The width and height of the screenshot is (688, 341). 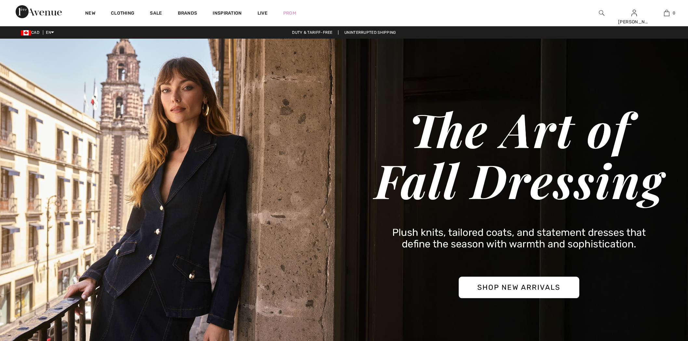 What do you see at coordinates (674, 13) in the screenshot?
I see `span: 0` at bounding box center [674, 13].